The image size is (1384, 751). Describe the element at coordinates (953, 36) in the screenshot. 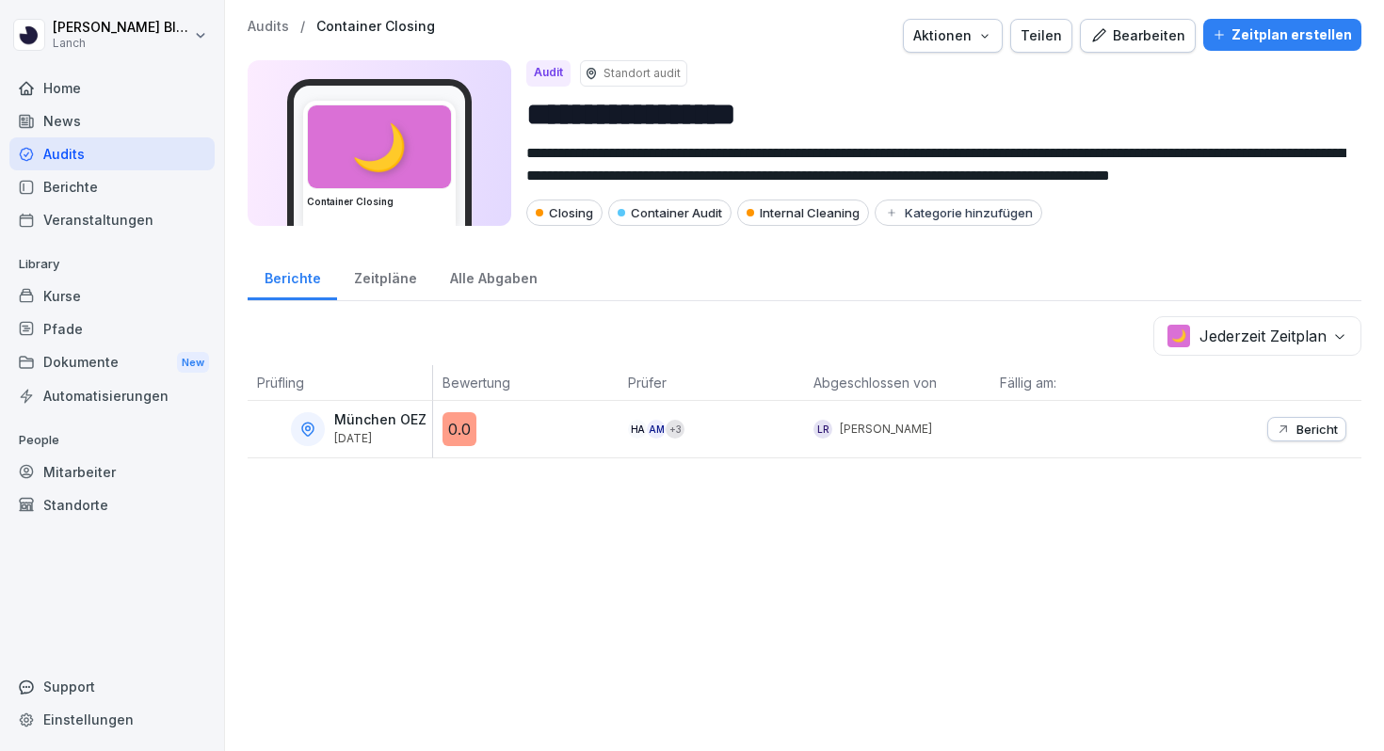

I see `button: Aktionen` at that location.